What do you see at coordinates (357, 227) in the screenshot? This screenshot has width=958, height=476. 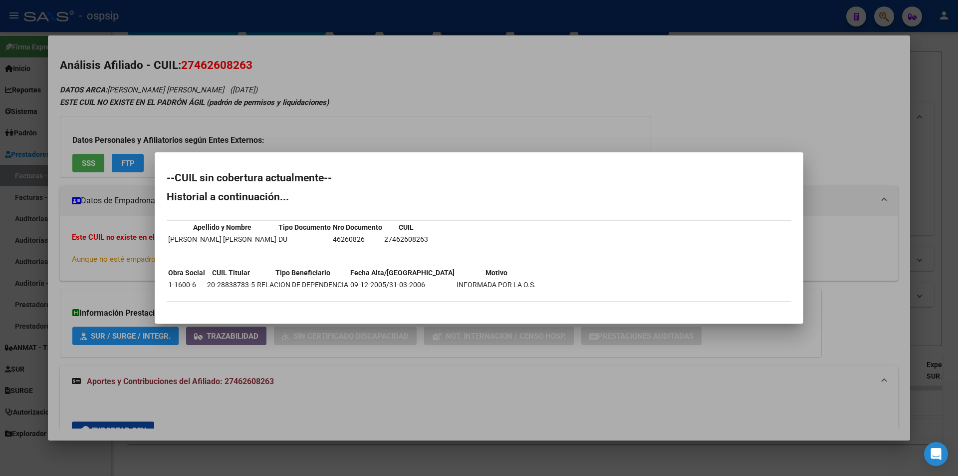 I see `th: Nro Documento` at bounding box center [357, 227].